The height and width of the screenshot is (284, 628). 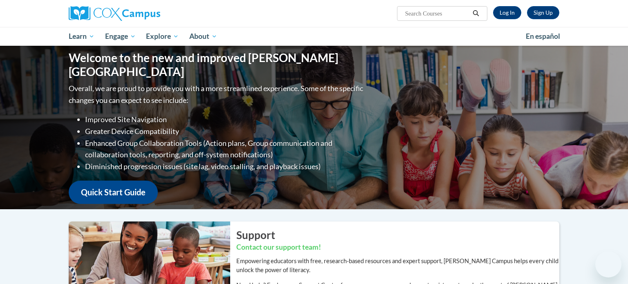 What do you see at coordinates (398, 247) in the screenshot?
I see `h3: Contact our support team!` at bounding box center [398, 247].